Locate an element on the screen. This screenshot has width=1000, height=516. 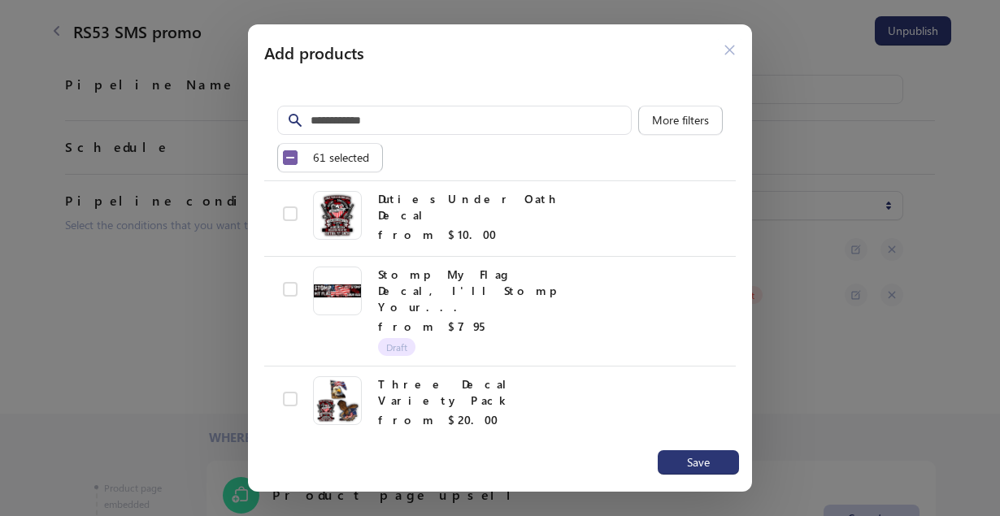
span: from $7.95 is located at coordinates (435, 326).